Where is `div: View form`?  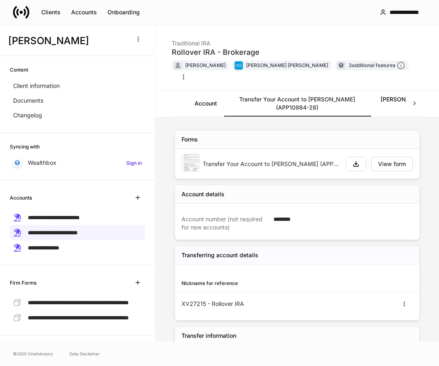
div: View form is located at coordinates (392, 164).